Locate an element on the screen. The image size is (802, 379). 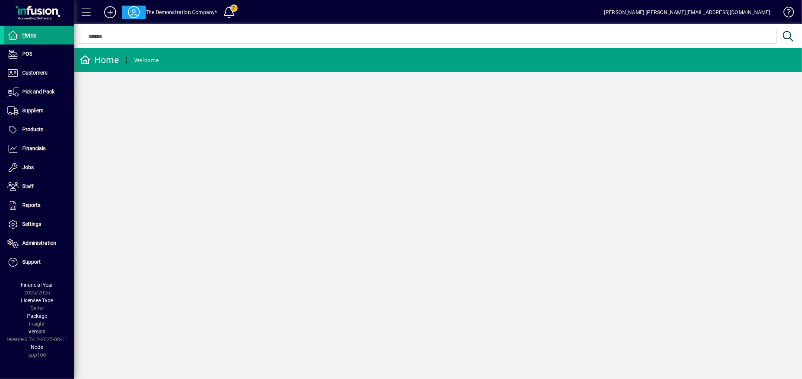
a: Reports is located at coordinates (39, 205).